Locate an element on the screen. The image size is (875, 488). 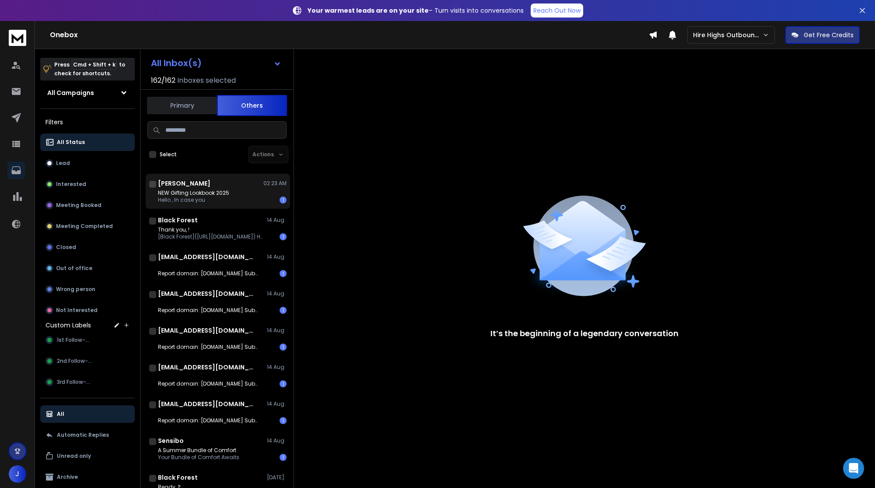
p: Hire Highs Outbound Engine is located at coordinates (728, 35).